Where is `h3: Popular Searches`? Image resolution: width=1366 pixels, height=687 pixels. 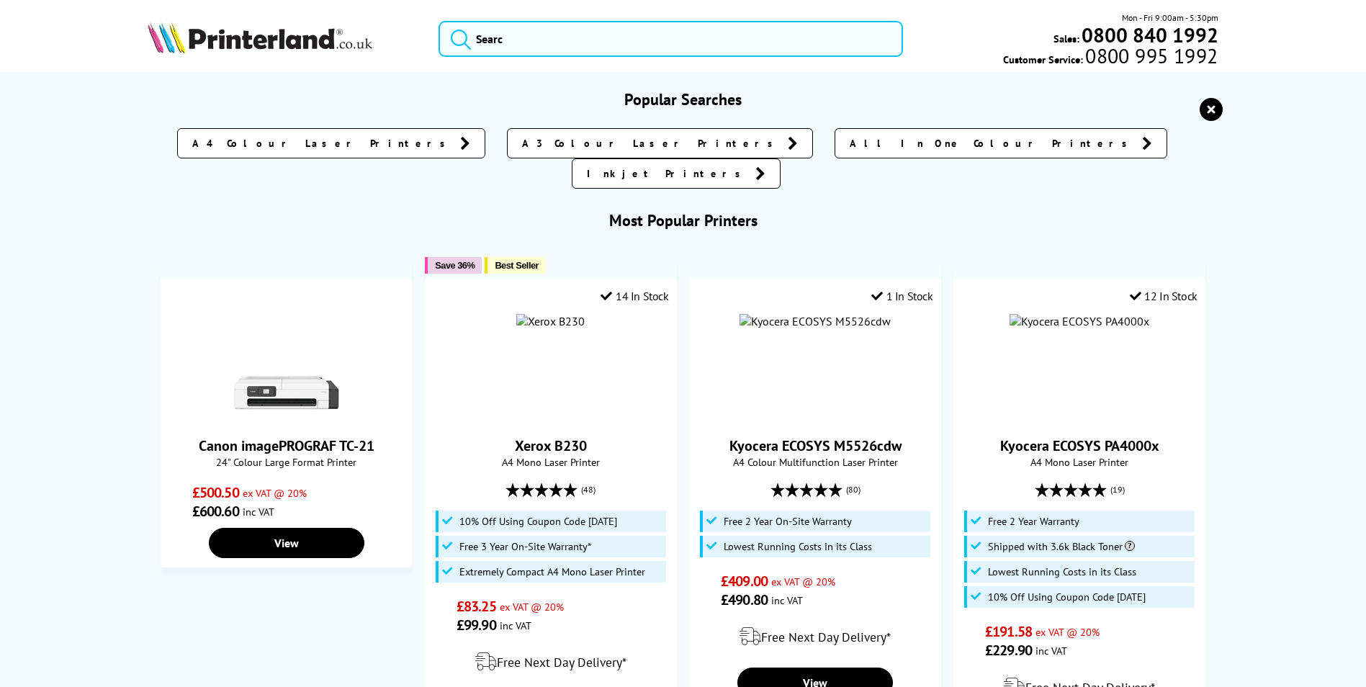 h3: Popular Searches is located at coordinates (683, 99).